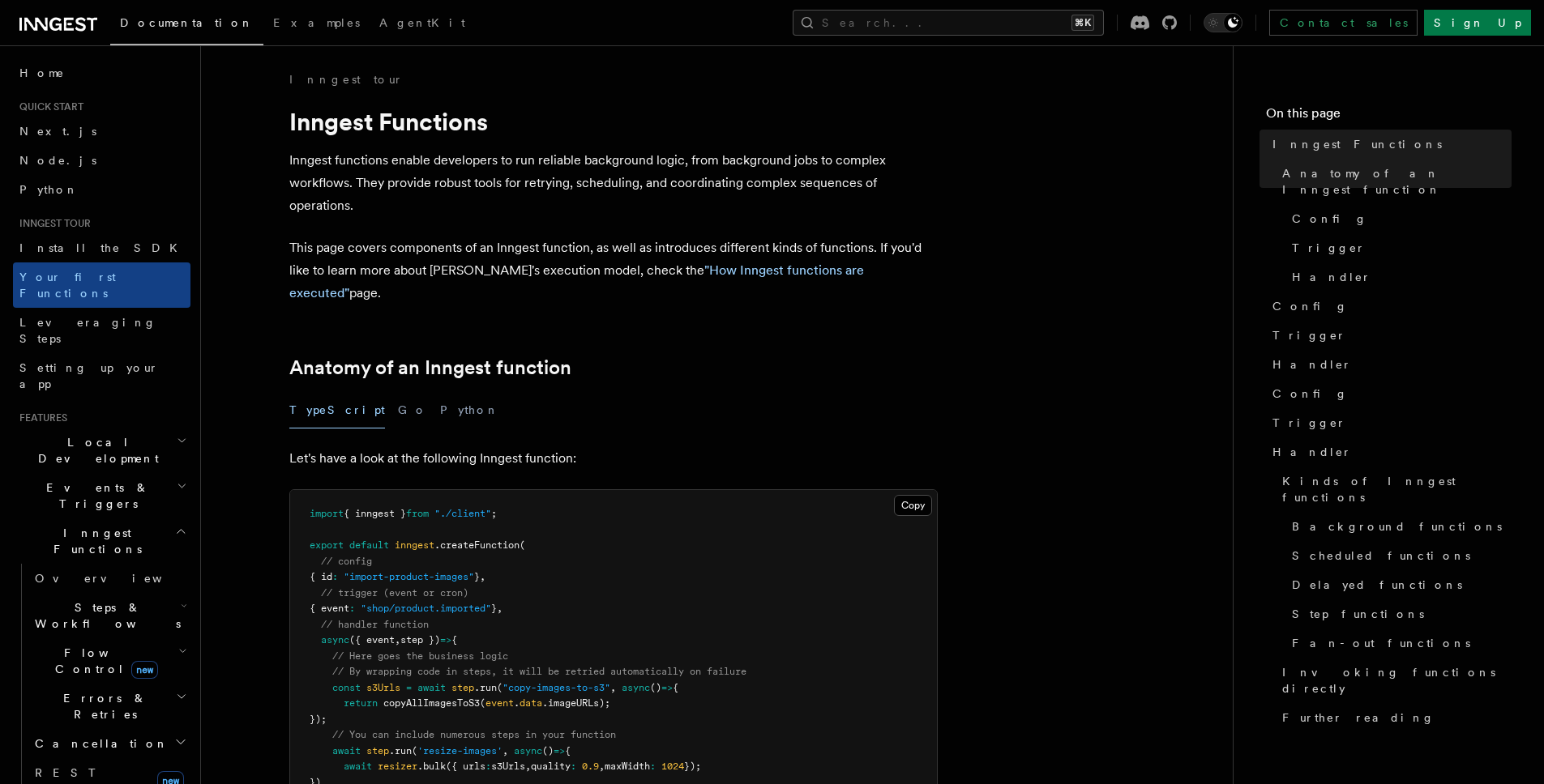 This screenshot has width=1544, height=784. What do you see at coordinates (408, 577) in the screenshot?
I see `span: "import-product-images"` at bounding box center [408, 577].